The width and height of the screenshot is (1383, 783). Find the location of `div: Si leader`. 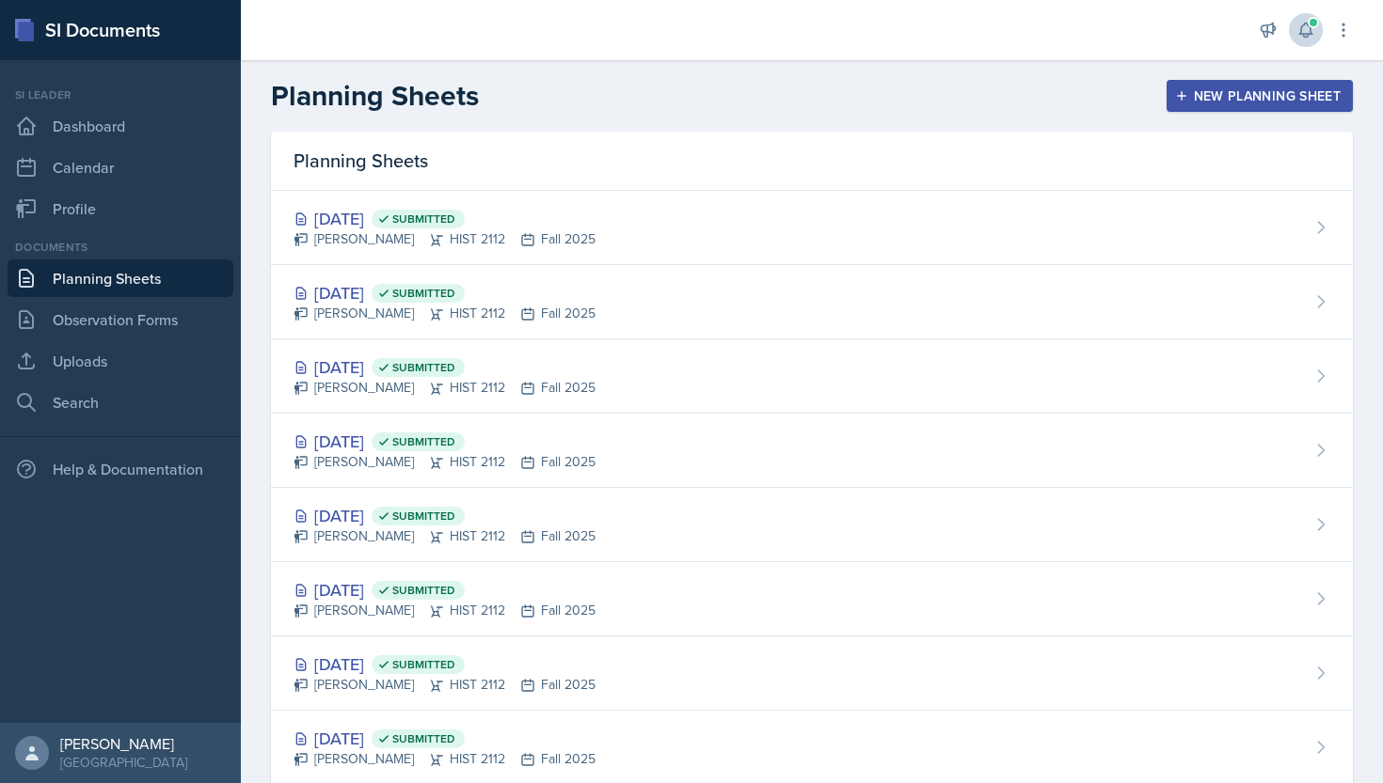

div: Si leader is located at coordinates (120, 95).